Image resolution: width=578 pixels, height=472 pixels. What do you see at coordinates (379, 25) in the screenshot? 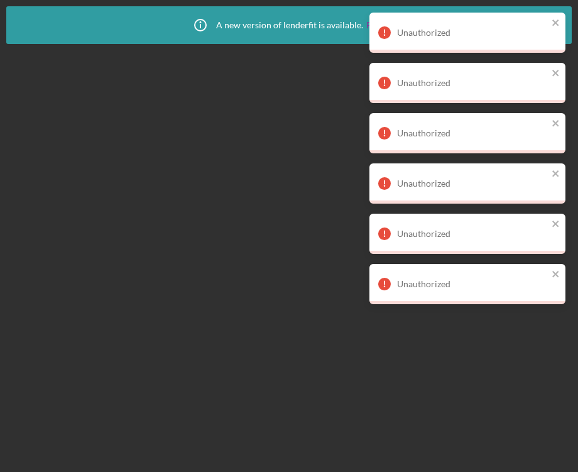
I see `a: Reload` at bounding box center [379, 25].